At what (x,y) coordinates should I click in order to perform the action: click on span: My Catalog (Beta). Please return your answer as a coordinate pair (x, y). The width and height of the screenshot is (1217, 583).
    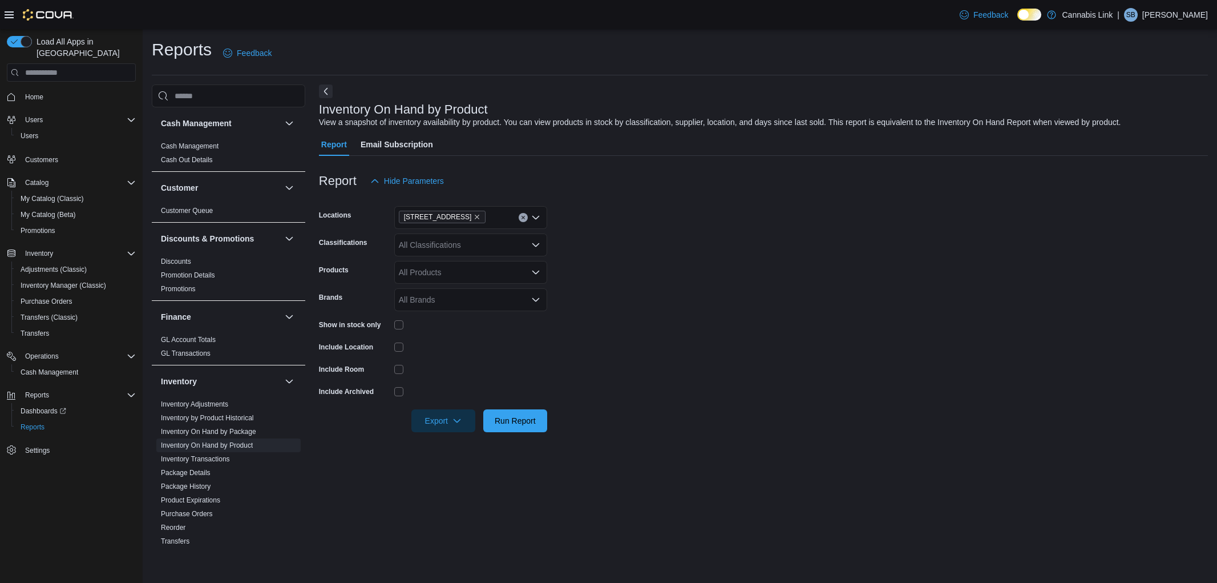
    Looking at the image, I should click on (76, 215).